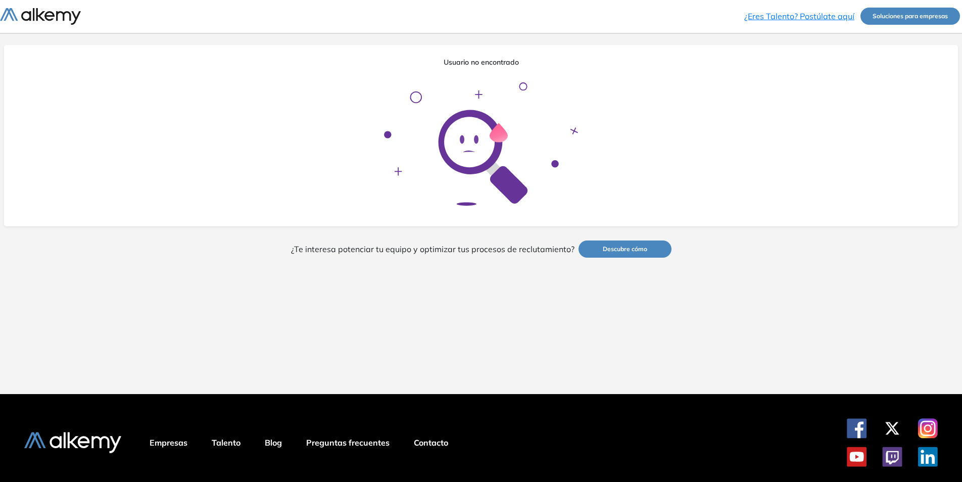  What do you see at coordinates (799, 16) in the screenshot?
I see `a: ¿Eres Talento? Postúlate aquí` at bounding box center [799, 16].